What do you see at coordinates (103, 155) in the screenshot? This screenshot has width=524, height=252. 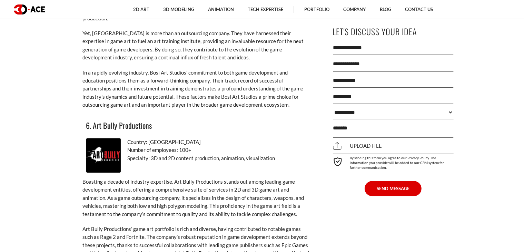 I see `img: Art Bully Productions logo` at bounding box center [103, 155].